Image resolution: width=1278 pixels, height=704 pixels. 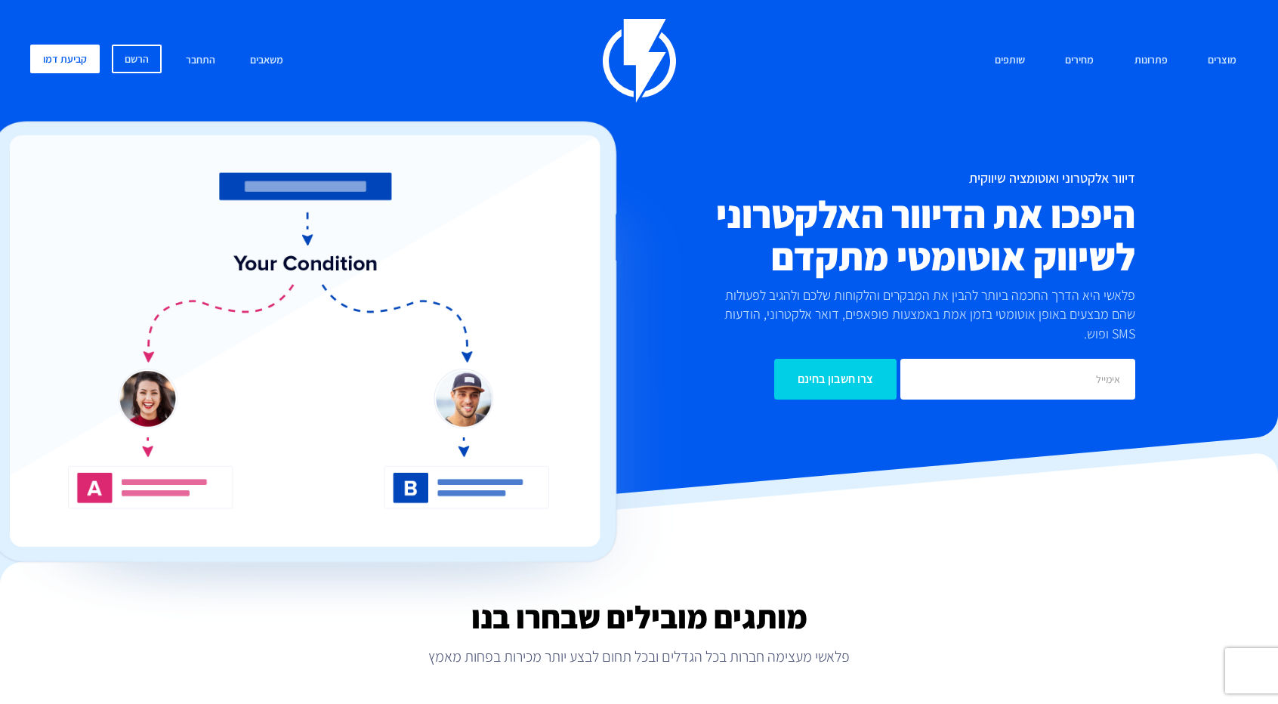 What do you see at coordinates (65, 59) in the screenshot?
I see `a: קביעת דמו` at bounding box center [65, 59].